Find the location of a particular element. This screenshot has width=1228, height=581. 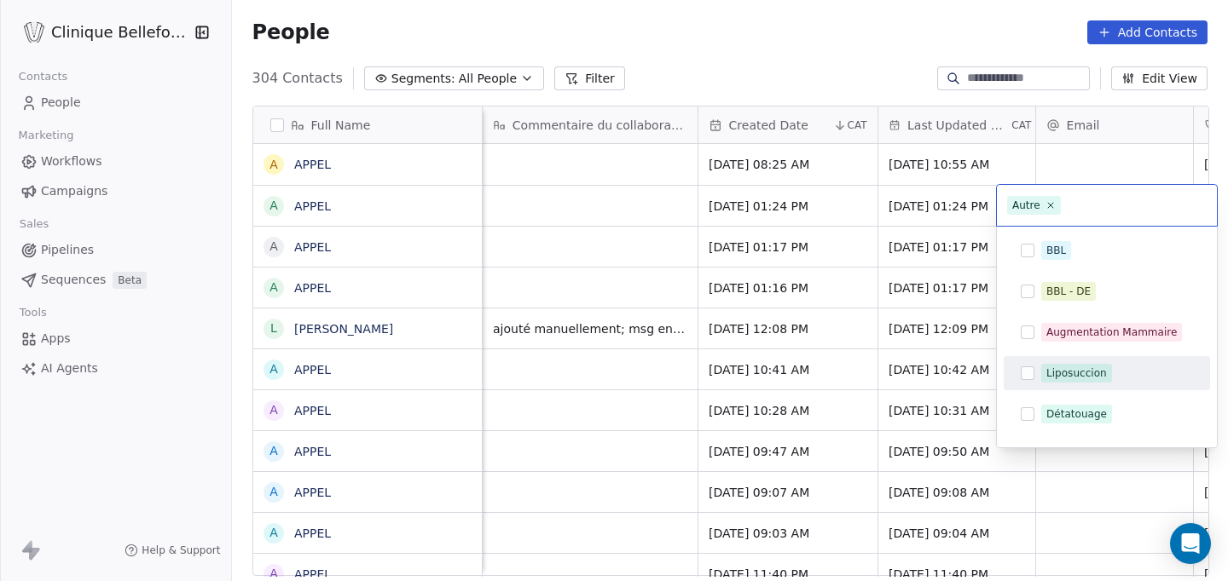

div: Augmentation Mammaire is located at coordinates (1111, 332).